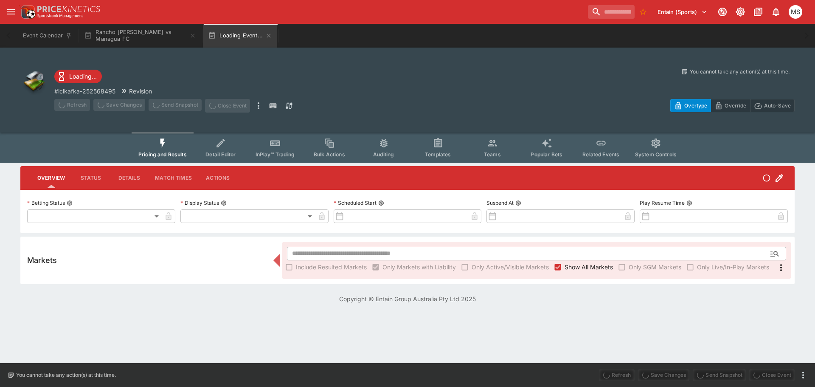  I want to click on p: Copy To Clipboard, so click(85, 91).